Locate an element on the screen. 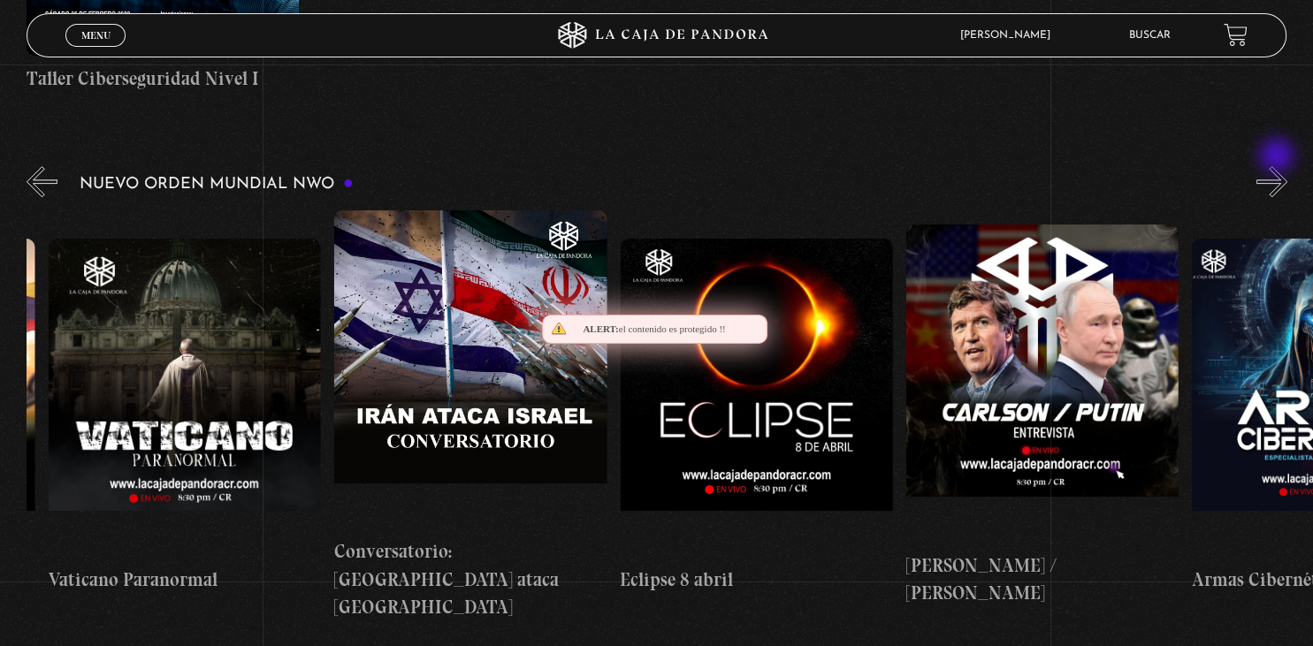 Image resolution: width=1313 pixels, height=646 pixels. a: View your shopping cart is located at coordinates (1235, 34).